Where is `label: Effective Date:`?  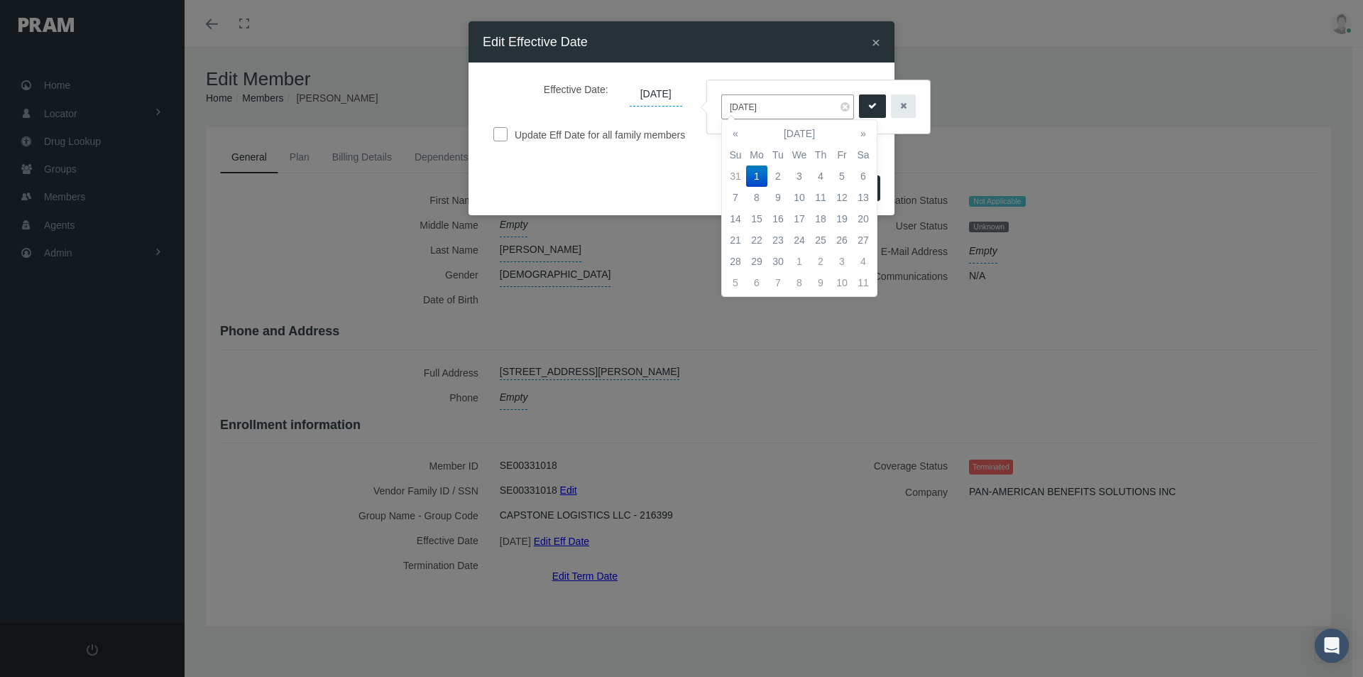 label: Effective Date: is located at coordinates (556, 92).